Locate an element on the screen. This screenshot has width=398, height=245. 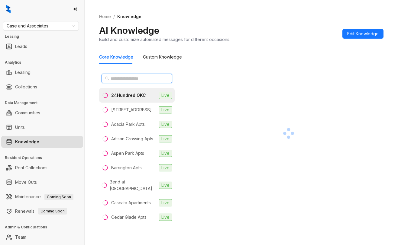
div: Cascata Apartments is located at coordinates (131, 203).